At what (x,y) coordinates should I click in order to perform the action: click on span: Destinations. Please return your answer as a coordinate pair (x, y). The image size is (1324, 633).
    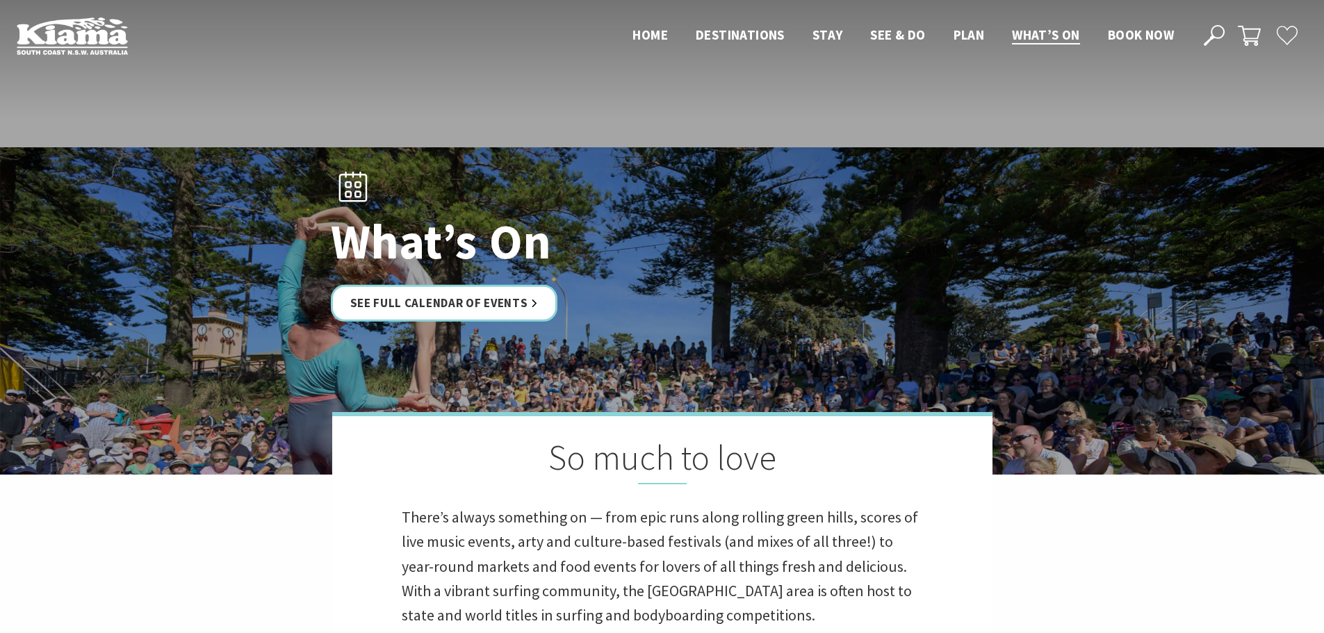
    Looking at the image, I should click on (740, 35).